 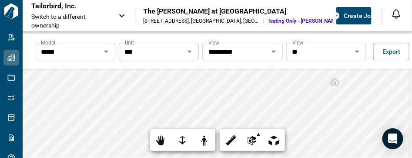 I want to click on button: Open notification feed, so click(x=396, y=14).